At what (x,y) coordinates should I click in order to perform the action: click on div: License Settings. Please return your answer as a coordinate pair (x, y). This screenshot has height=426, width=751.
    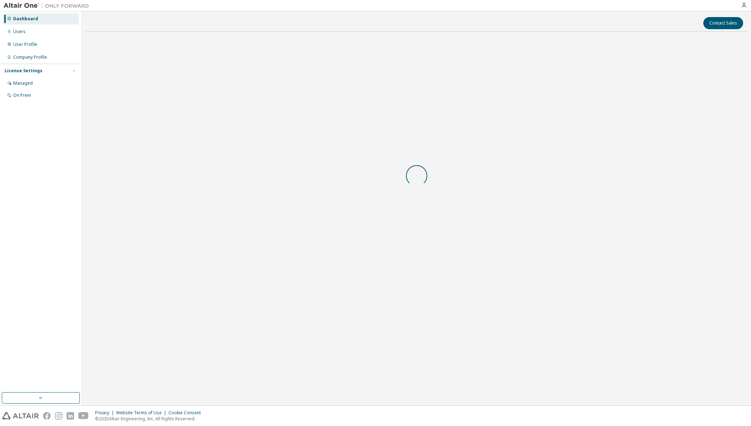
    Looking at the image, I should click on (24, 71).